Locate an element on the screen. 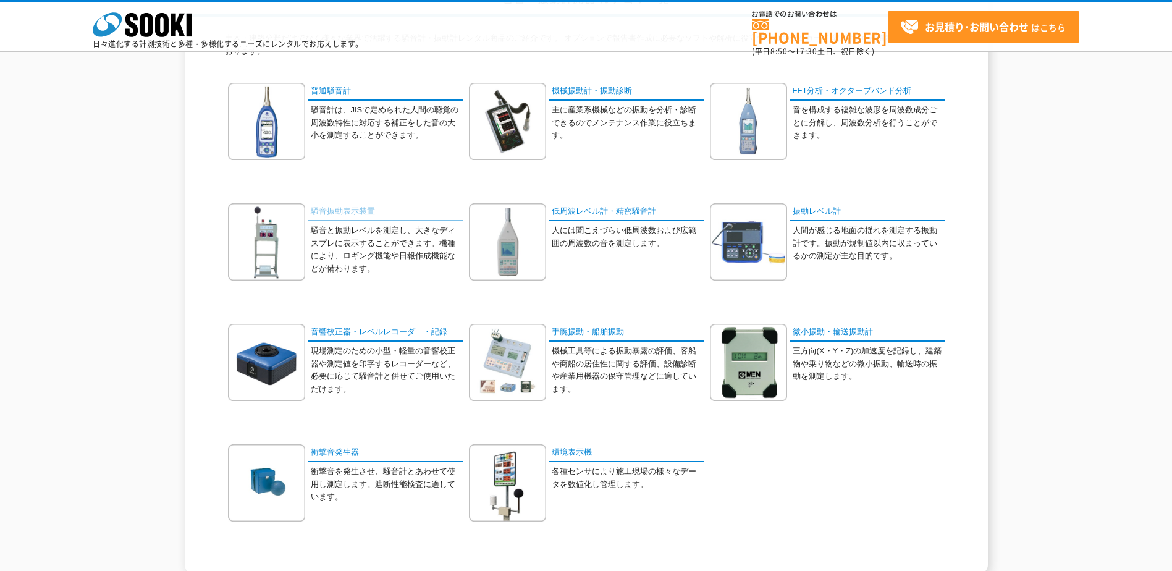 This screenshot has width=1172, height=571. a: 振動レベル計 is located at coordinates (867, 212).